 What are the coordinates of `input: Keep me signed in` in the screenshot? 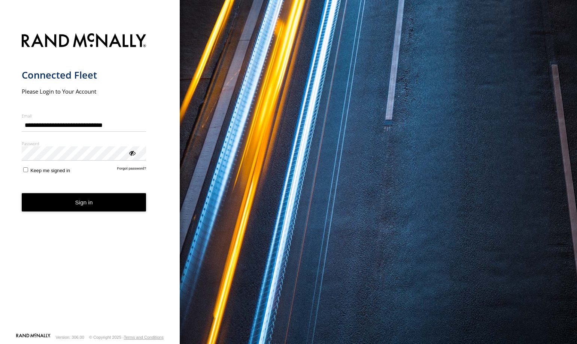 It's located at (25, 170).